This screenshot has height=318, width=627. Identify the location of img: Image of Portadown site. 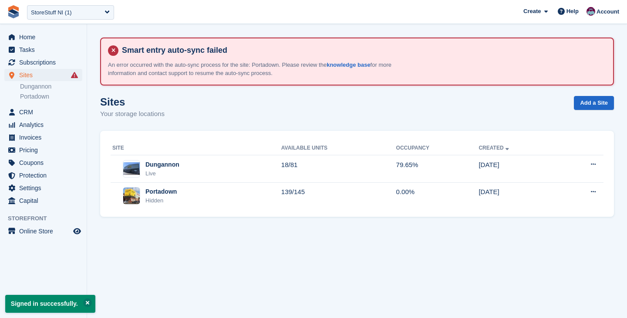
(132, 196).